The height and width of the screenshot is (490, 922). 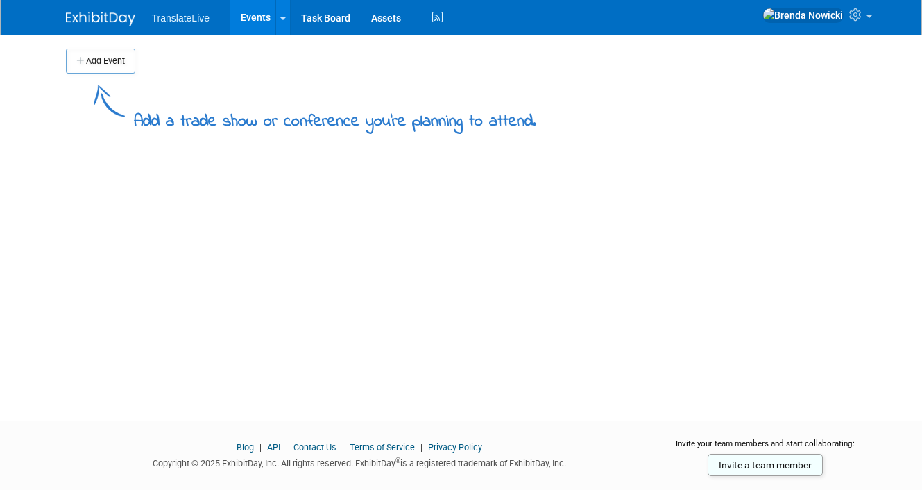 I want to click on div: Add a trade show or conference you're planning to attend., so click(x=335, y=117).